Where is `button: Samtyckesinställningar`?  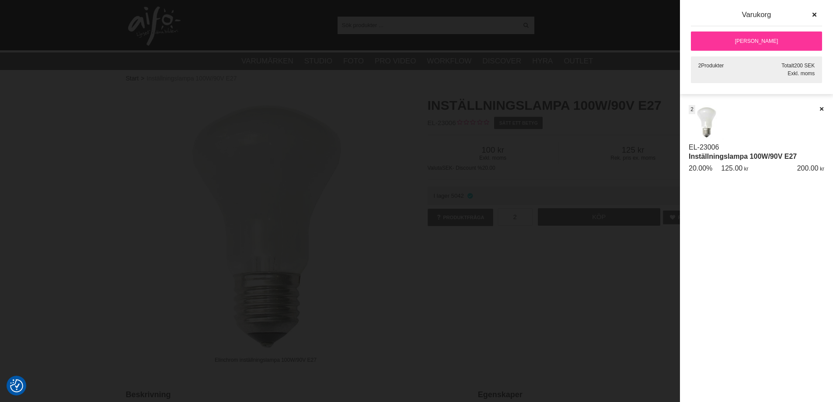
button: Samtyckesinställningar is located at coordinates (17, 385).